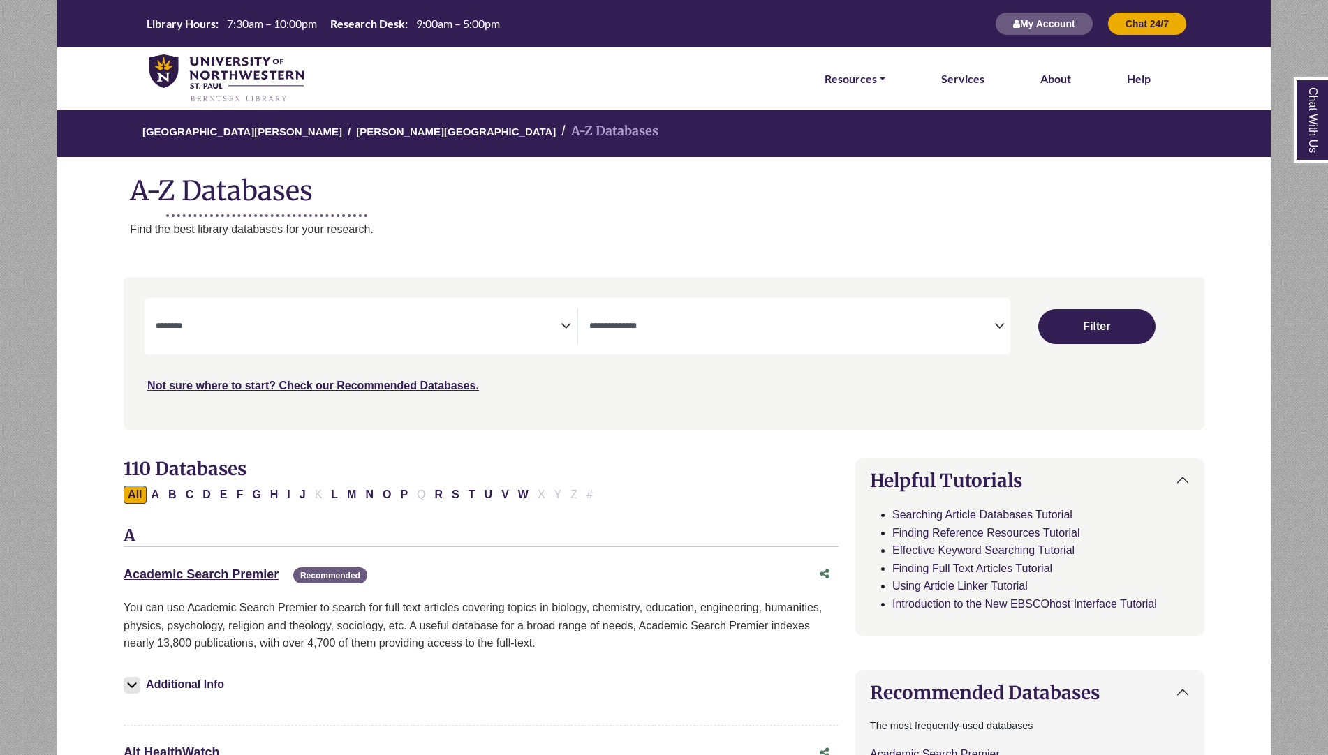 This screenshot has height=755, width=1328. Describe the element at coordinates (334, 495) in the screenshot. I see `button: Filter Results L` at that location.